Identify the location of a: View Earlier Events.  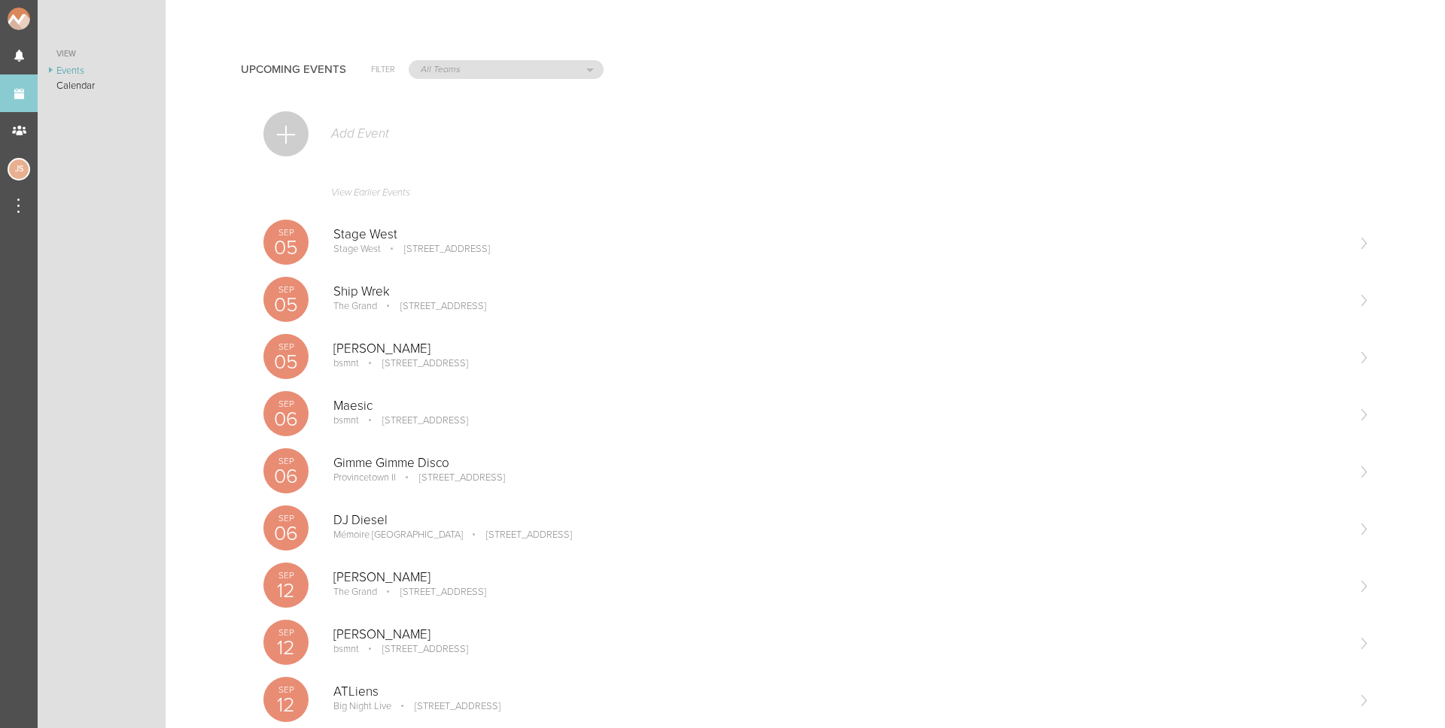
(817, 196).